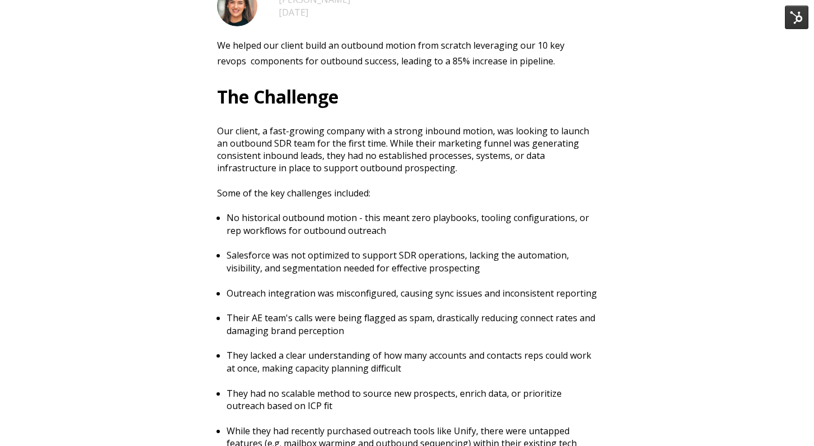  What do you see at coordinates (412, 368) in the screenshot?
I see `li: They lacked a clear understanding of how many accounts and contacts reps could work at once, maki...` at bounding box center [412, 368].